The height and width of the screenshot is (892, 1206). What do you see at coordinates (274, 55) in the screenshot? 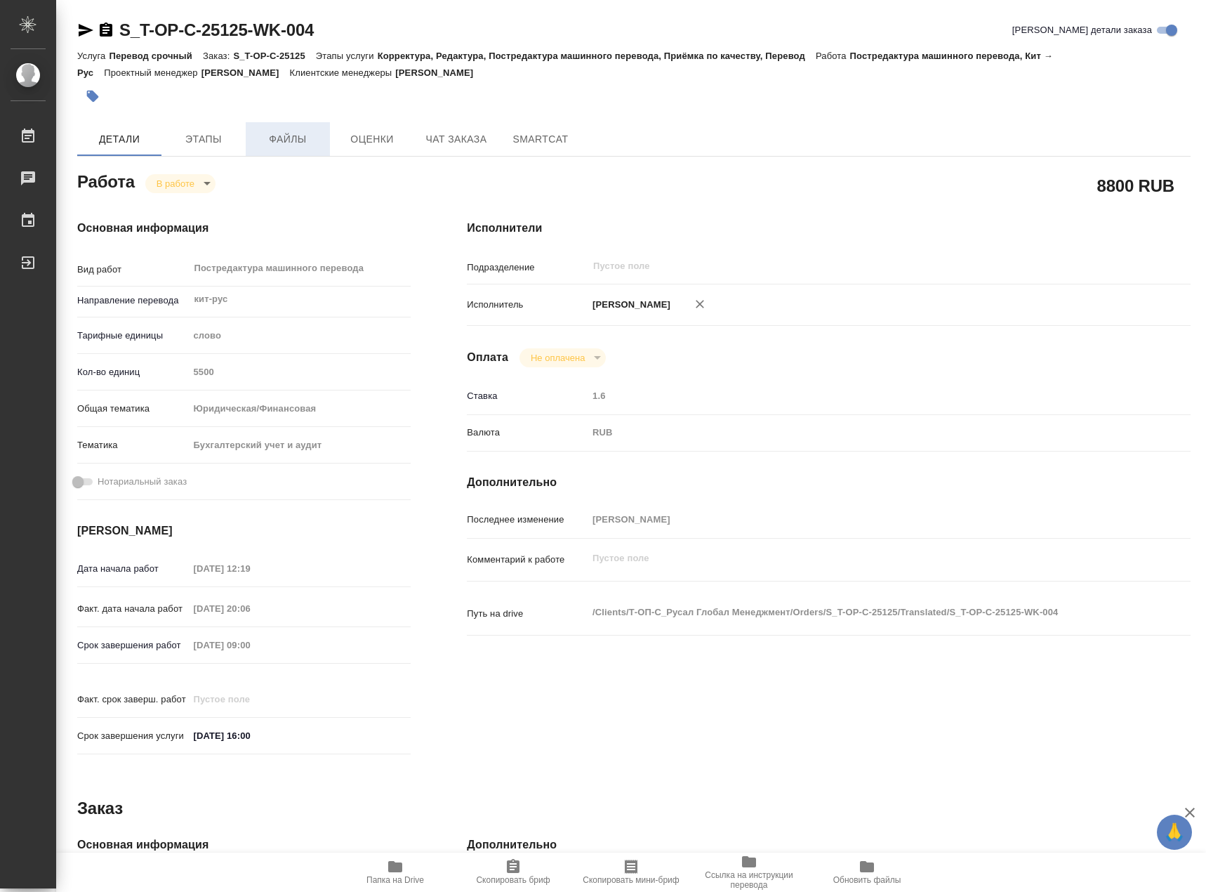
I see `p: S_T-OP-C-25125` at bounding box center [274, 55].